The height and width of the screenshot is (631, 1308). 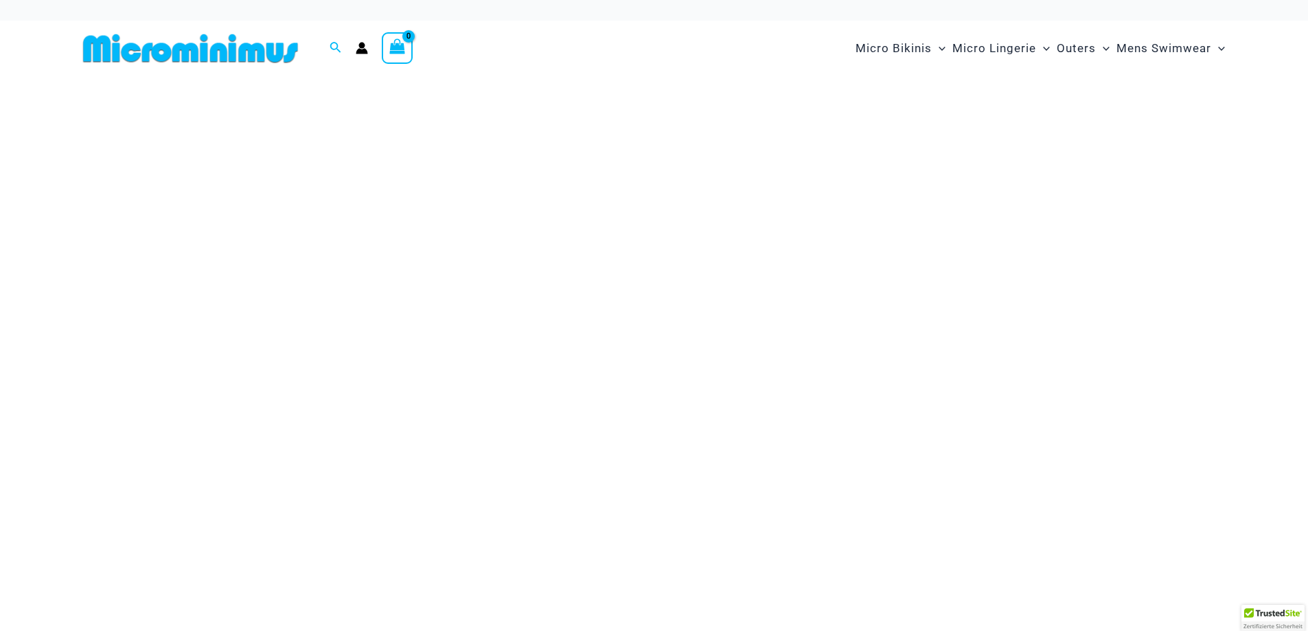 What do you see at coordinates (900, 48) in the screenshot?
I see `a: Micro BikinisMenu ToggleMenu Toggle` at bounding box center [900, 48].